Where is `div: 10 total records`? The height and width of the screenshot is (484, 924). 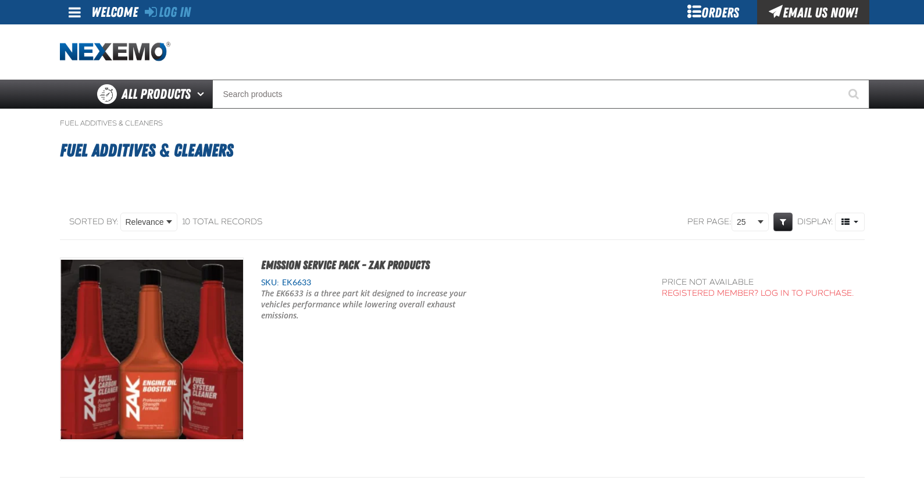
div: 10 total records is located at coordinates (222, 222).